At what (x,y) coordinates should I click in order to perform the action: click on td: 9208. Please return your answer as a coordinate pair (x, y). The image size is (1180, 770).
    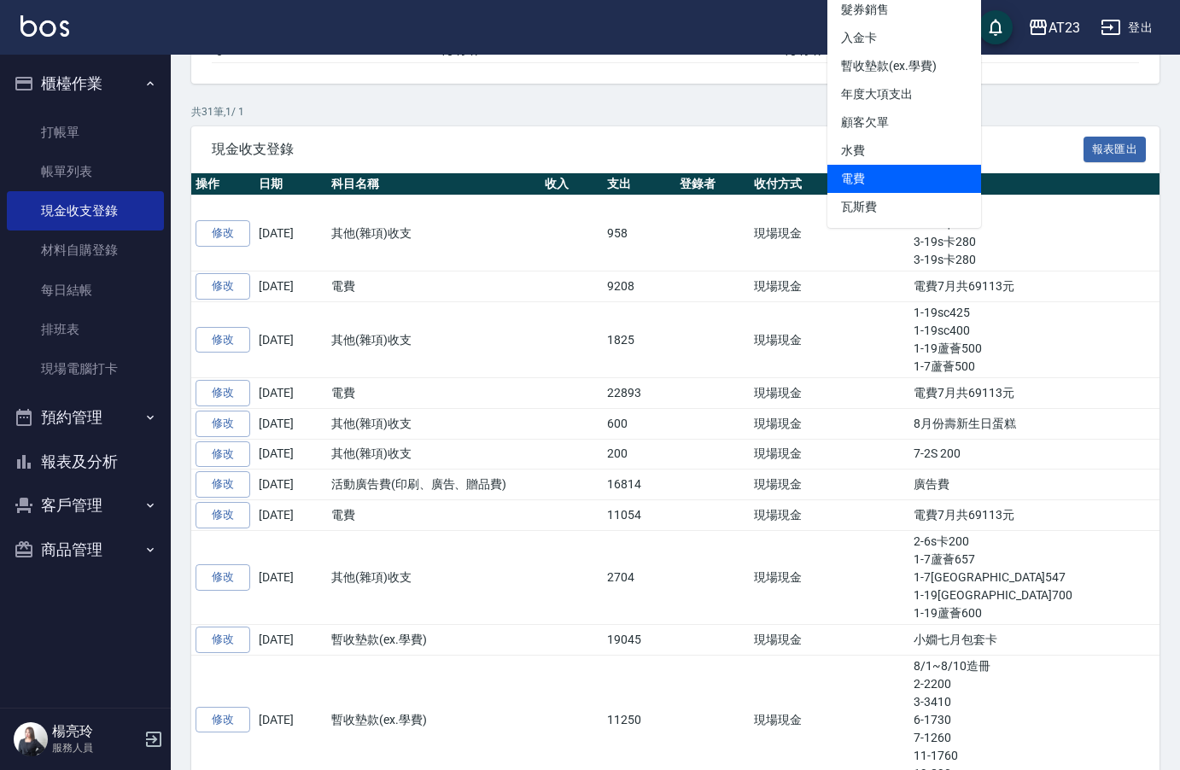
    Looking at the image, I should click on (639, 287).